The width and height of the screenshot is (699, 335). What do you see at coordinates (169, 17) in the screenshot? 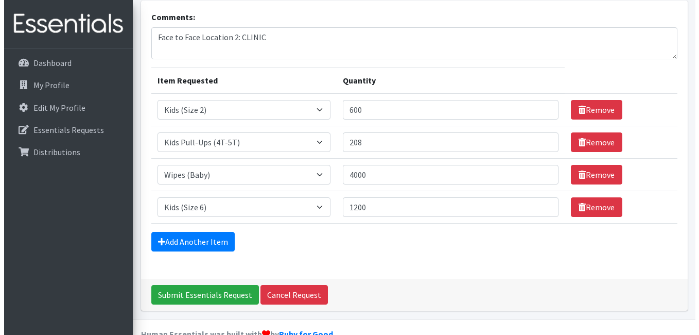
I see `label: Comments:` at bounding box center [169, 17].